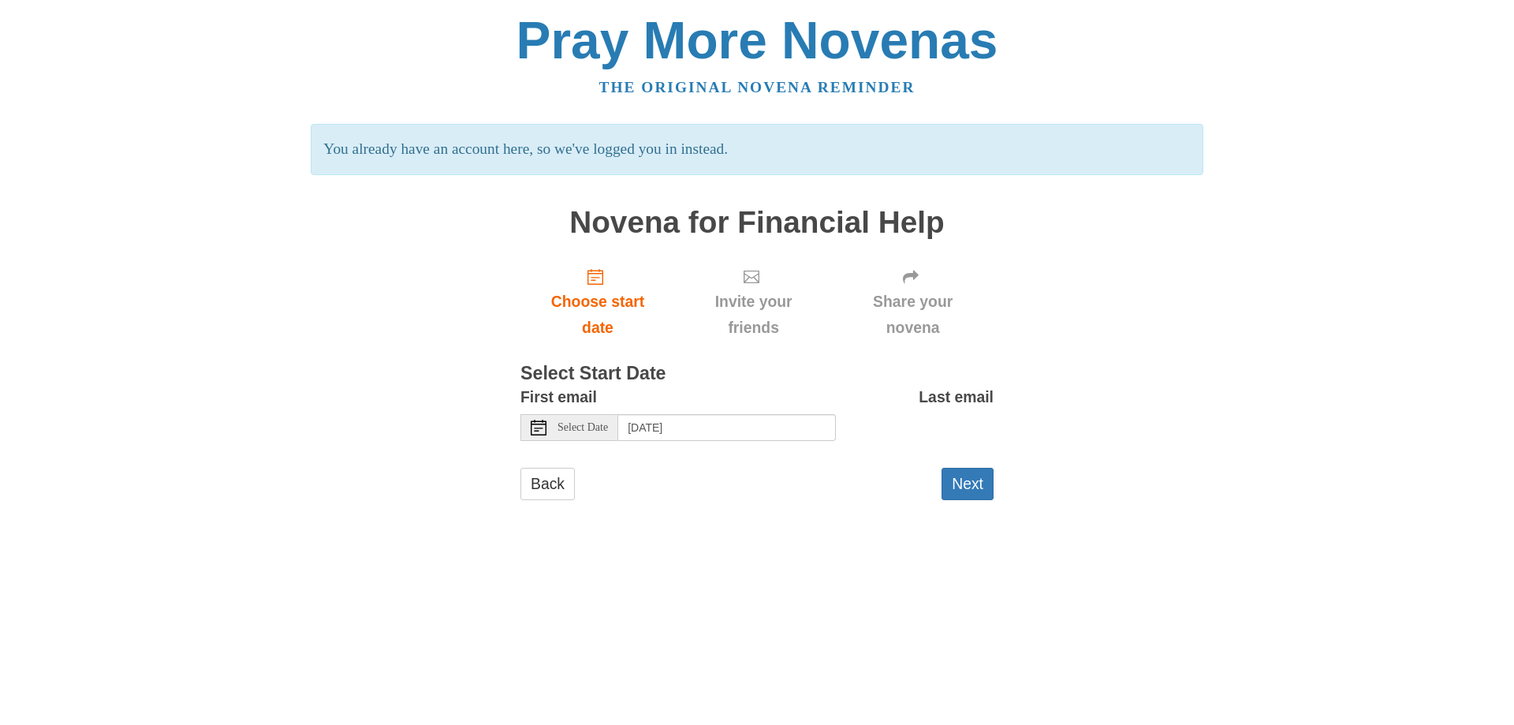 The height and width of the screenshot is (725, 1514). I want to click on h3: Select Start Date, so click(757, 374).